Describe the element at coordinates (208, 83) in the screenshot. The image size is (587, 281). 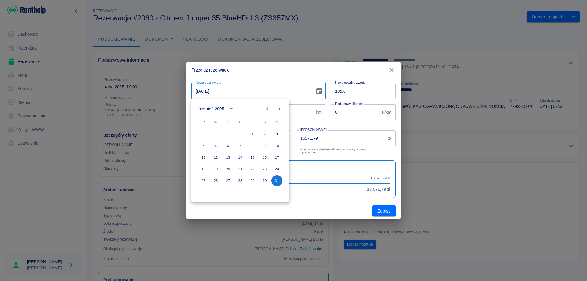
I see `label: Nowa data zwrotu` at that location.